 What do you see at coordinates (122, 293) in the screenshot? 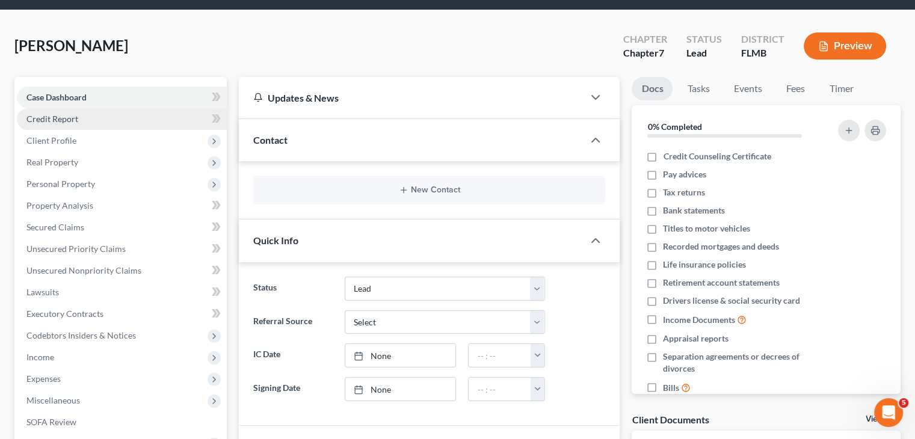
I see `a: Lawsuits` at bounding box center [122, 293].